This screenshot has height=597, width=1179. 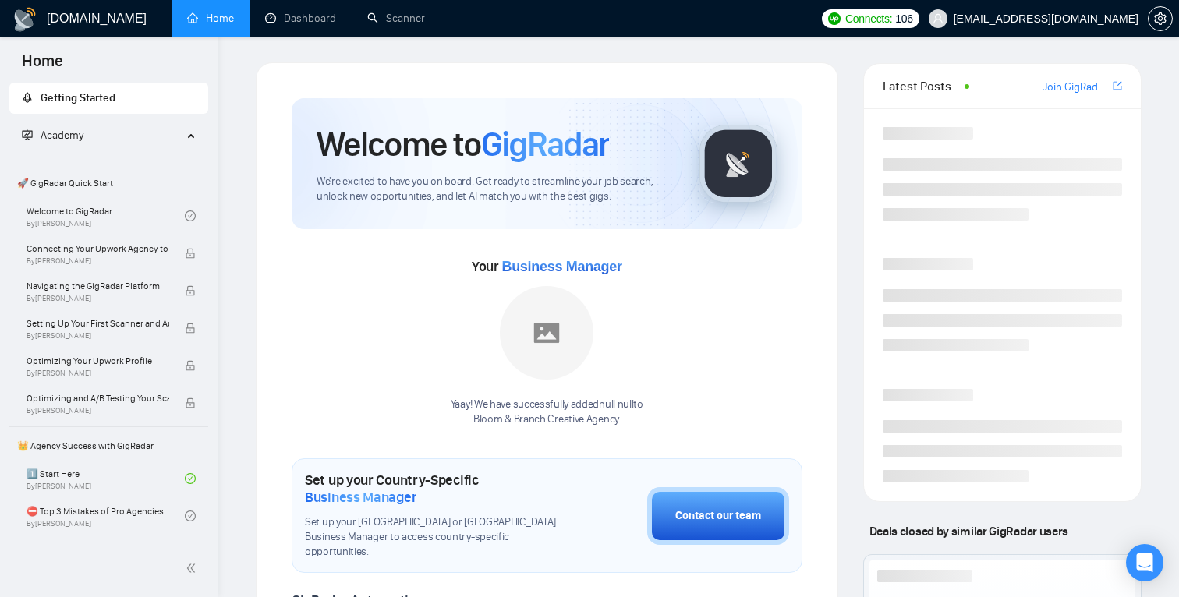 I want to click on span: Getting Started, so click(x=78, y=97).